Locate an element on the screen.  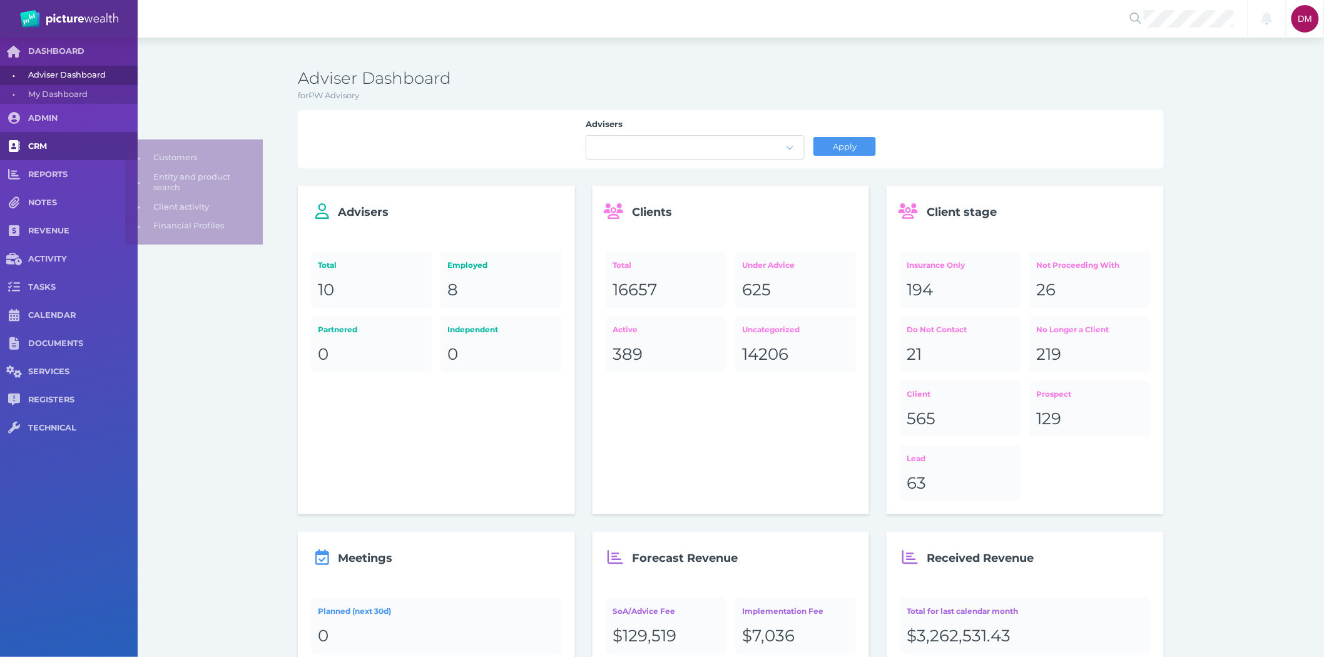
button: Apply is located at coordinates (844, 146).